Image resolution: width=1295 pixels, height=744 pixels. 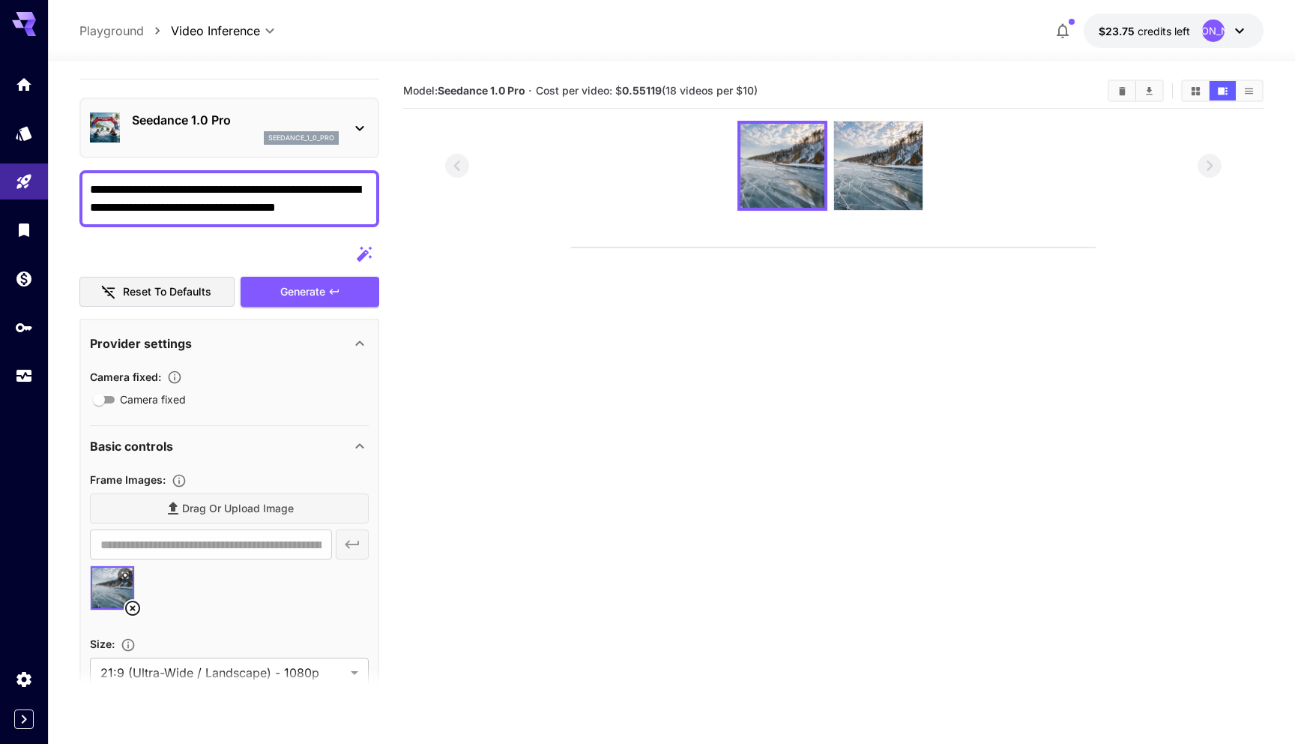 What do you see at coordinates (783, 166) in the screenshot?
I see `img: LNeInCPeBll9JhNwAAAAASUVORK5CYII=` at bounding box center [783, 166].